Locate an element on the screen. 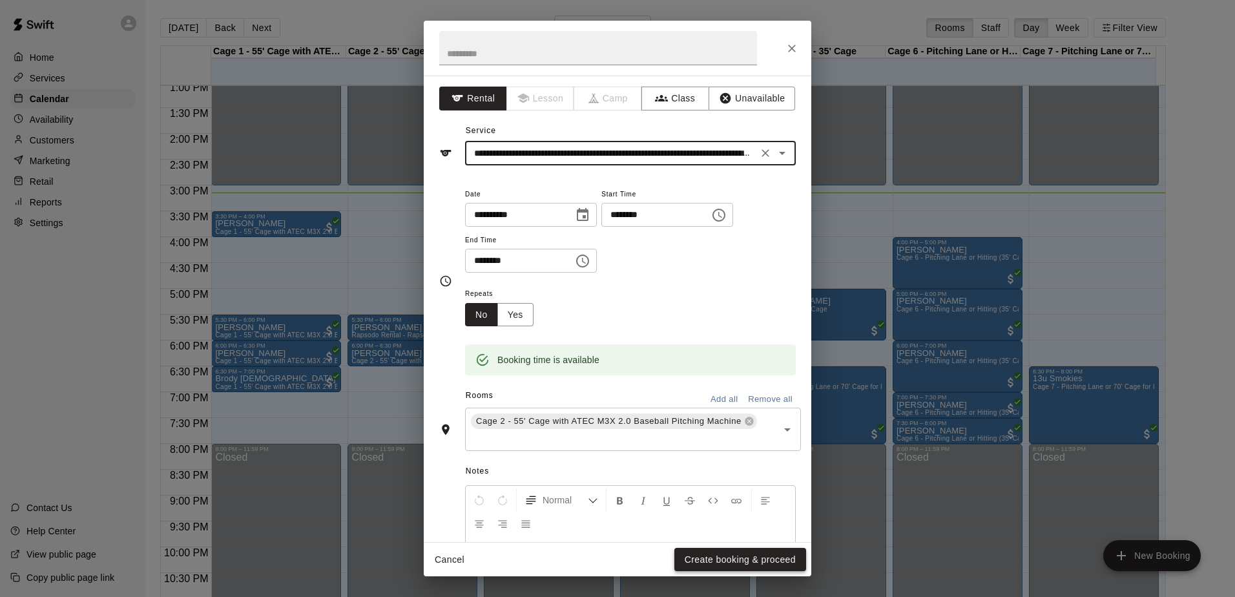 Image resolution: width=1235 pixels, height=597 pixels. span: Rooms is located at coordinates (479, 395).